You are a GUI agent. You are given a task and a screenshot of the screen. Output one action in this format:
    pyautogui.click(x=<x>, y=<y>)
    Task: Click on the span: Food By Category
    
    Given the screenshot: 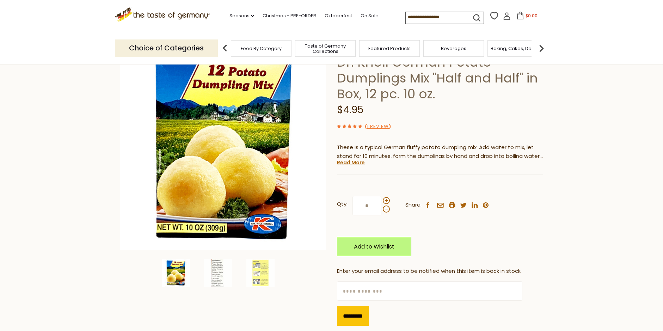 What is the action you would take?
    pyautogui.click(x=261, y=48)
    